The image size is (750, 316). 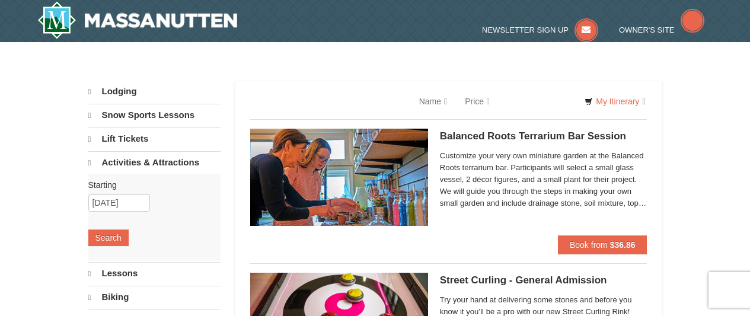 What do you see at coordinates (138, 20) in the screenshot?
I see `a: Massanutten Resort` at bounding box center [138, 20].